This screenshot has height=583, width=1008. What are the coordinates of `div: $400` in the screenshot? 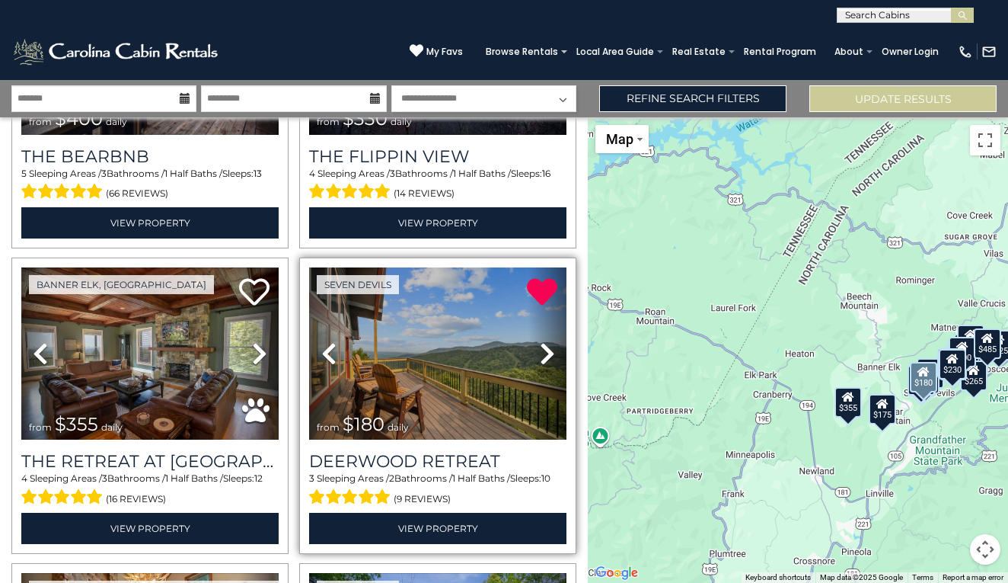 It's located at (963, 351).